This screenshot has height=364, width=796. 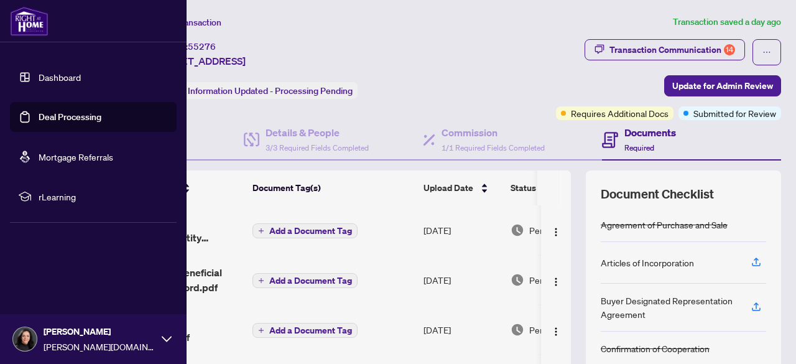 I want to click on div: Buyer Designated Representation Agreement, so click(x=668, y=307).